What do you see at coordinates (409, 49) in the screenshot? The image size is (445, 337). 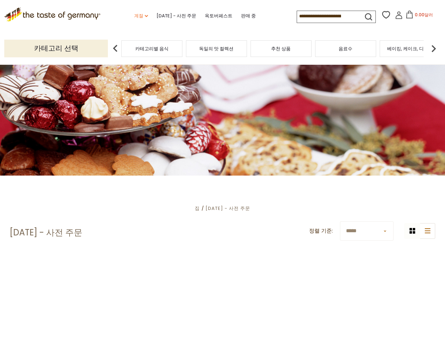 I see `a: 베이킹, 케이크, 디저트` at bounding box center [409, 49].